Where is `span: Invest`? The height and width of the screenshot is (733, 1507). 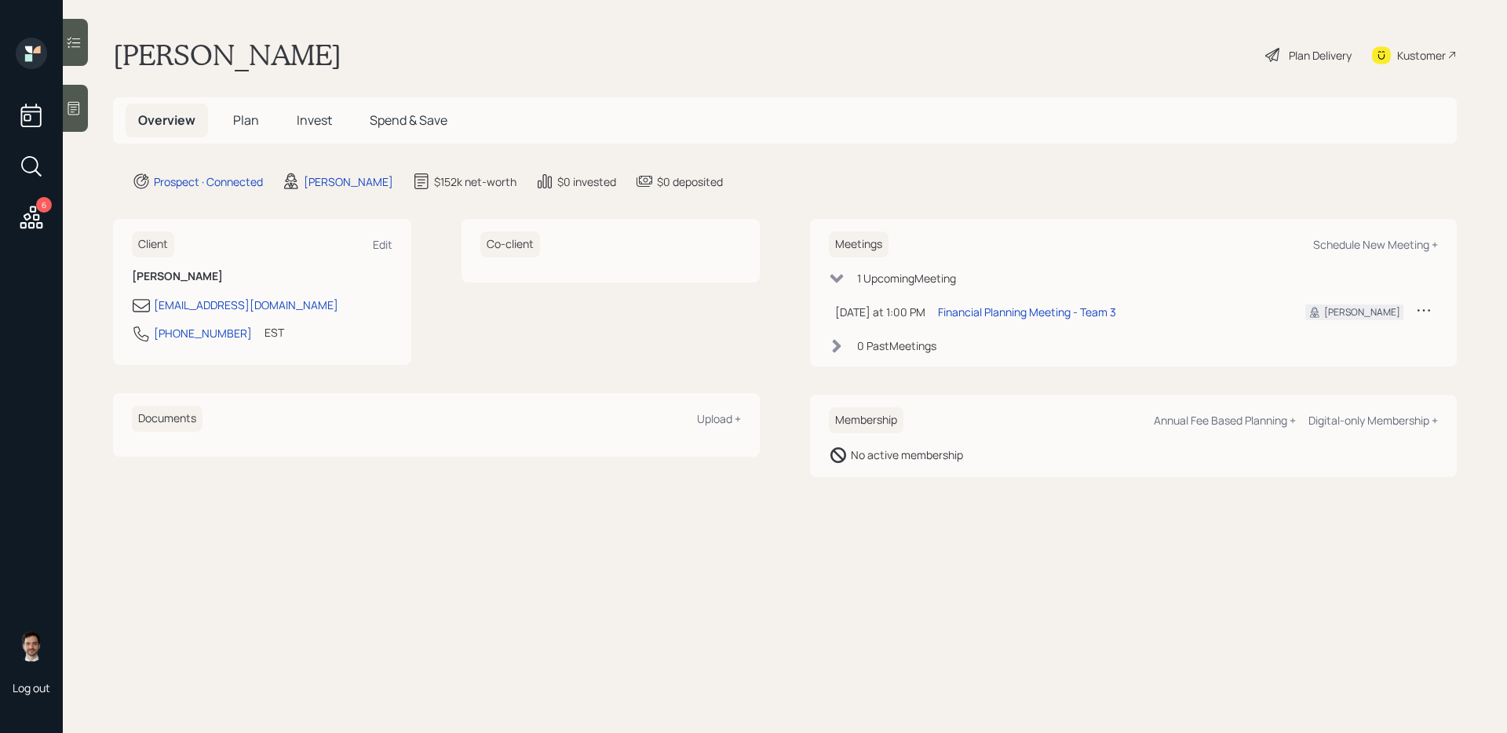
span: Invest is located at coordinates (314, 120).